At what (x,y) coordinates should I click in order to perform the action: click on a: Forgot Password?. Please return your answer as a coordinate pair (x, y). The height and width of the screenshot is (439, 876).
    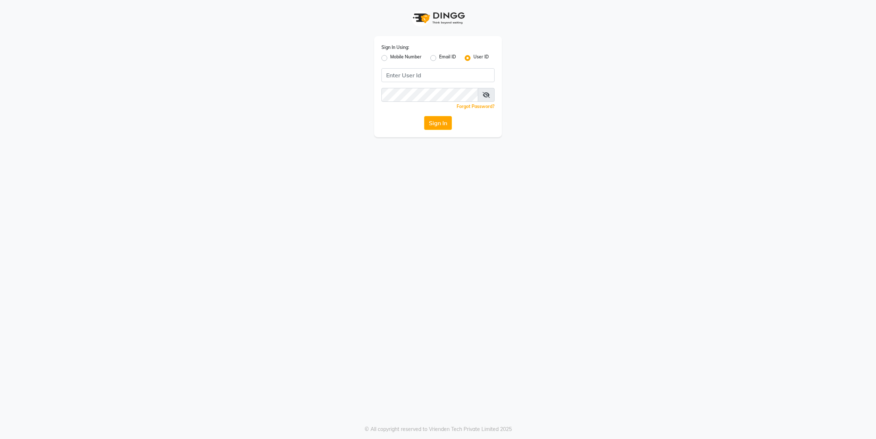
    Looking at the image, I should click on (476, 106).